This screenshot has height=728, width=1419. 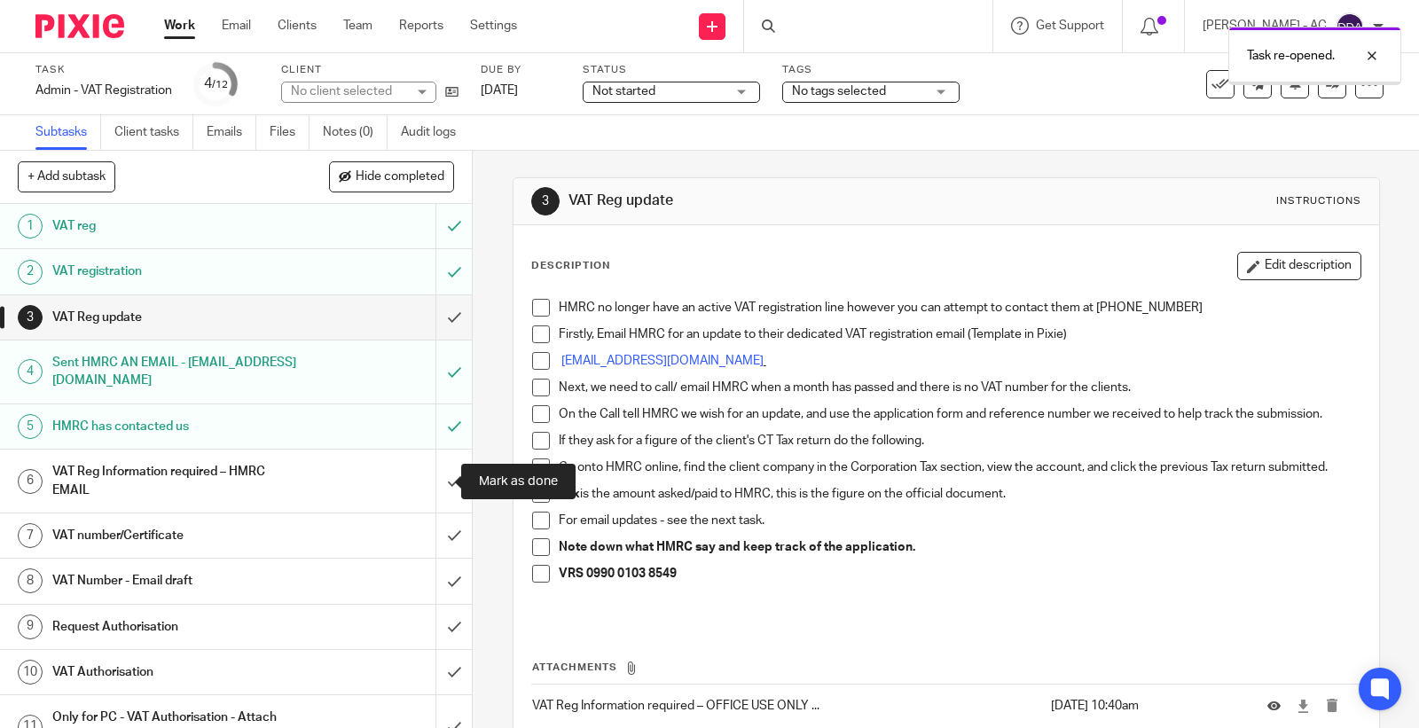 What do you see at coordinates (960, 521) in the screenshot?
I see `p: For email updates - see the next task.` at bounding box center [960, 521].